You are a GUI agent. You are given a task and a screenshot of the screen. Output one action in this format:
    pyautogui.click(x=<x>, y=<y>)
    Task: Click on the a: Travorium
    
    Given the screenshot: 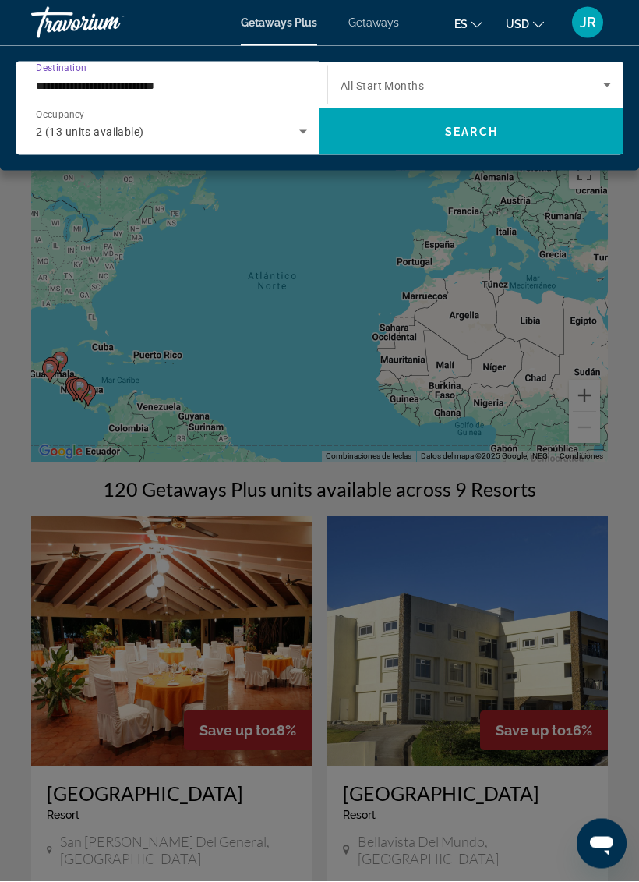 What is the action you would take?
    pyautogui.click(x=109, y=23)
    